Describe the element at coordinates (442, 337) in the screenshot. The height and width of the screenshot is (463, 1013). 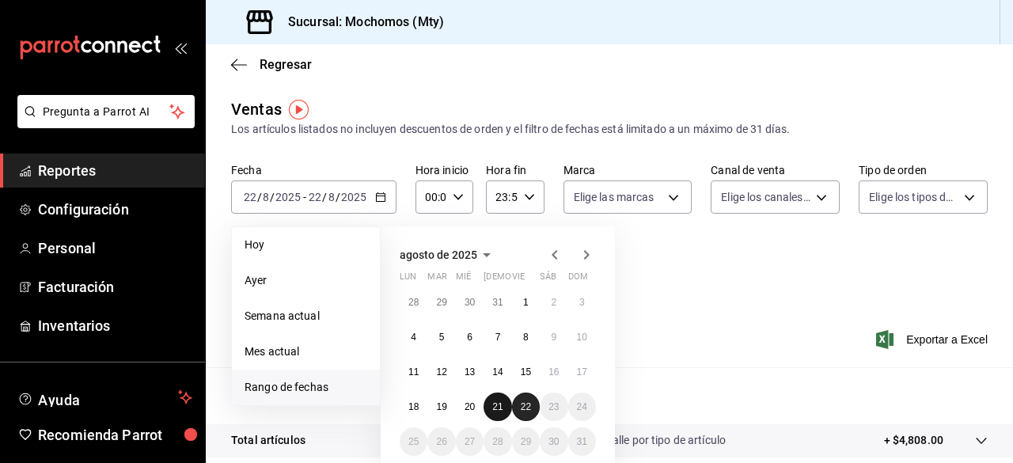
I see `abbr: 5 de agosto de 2025` at that location.